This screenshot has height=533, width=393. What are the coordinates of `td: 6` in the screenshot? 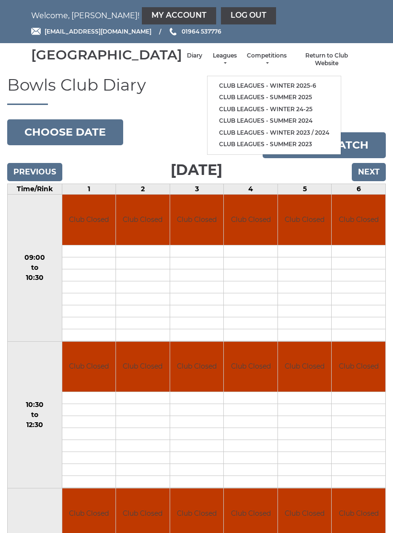 It's located at (358, 189).